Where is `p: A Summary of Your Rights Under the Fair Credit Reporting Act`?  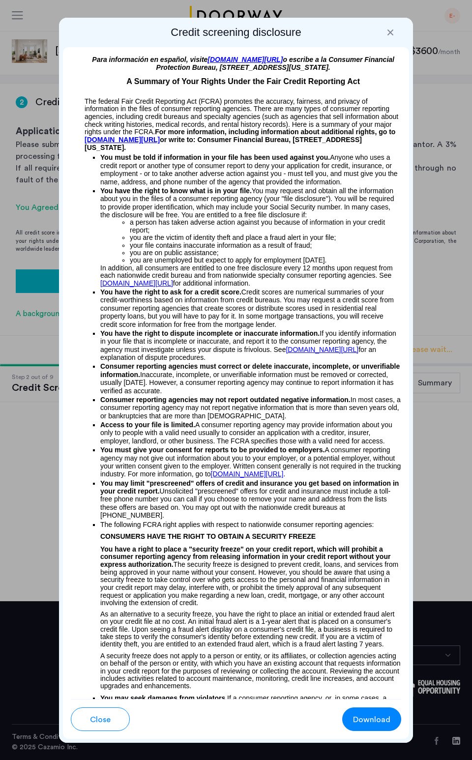
p: A Summary of Your Rights Under the Fair Credit Reporting Act is located at coordinates (236, 80).